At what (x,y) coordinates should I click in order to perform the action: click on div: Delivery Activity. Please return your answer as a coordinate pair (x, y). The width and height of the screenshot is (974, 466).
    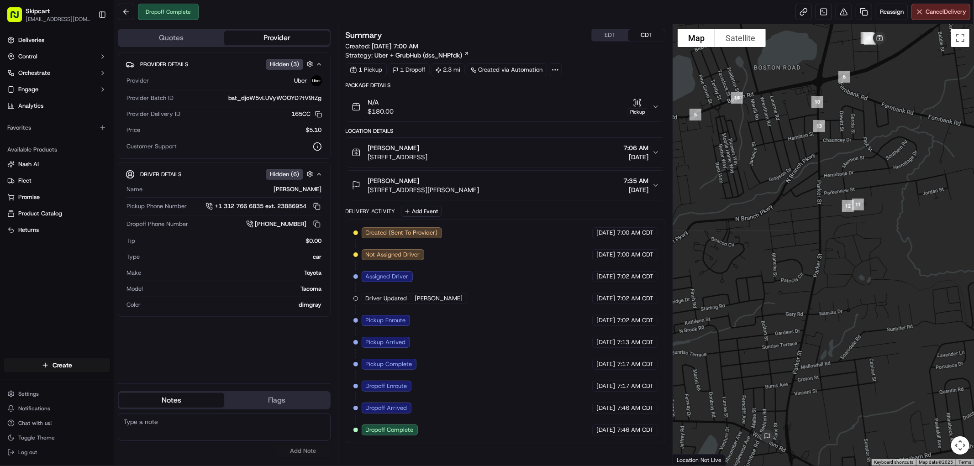
    Looking at the image, I should click on (370, 211).